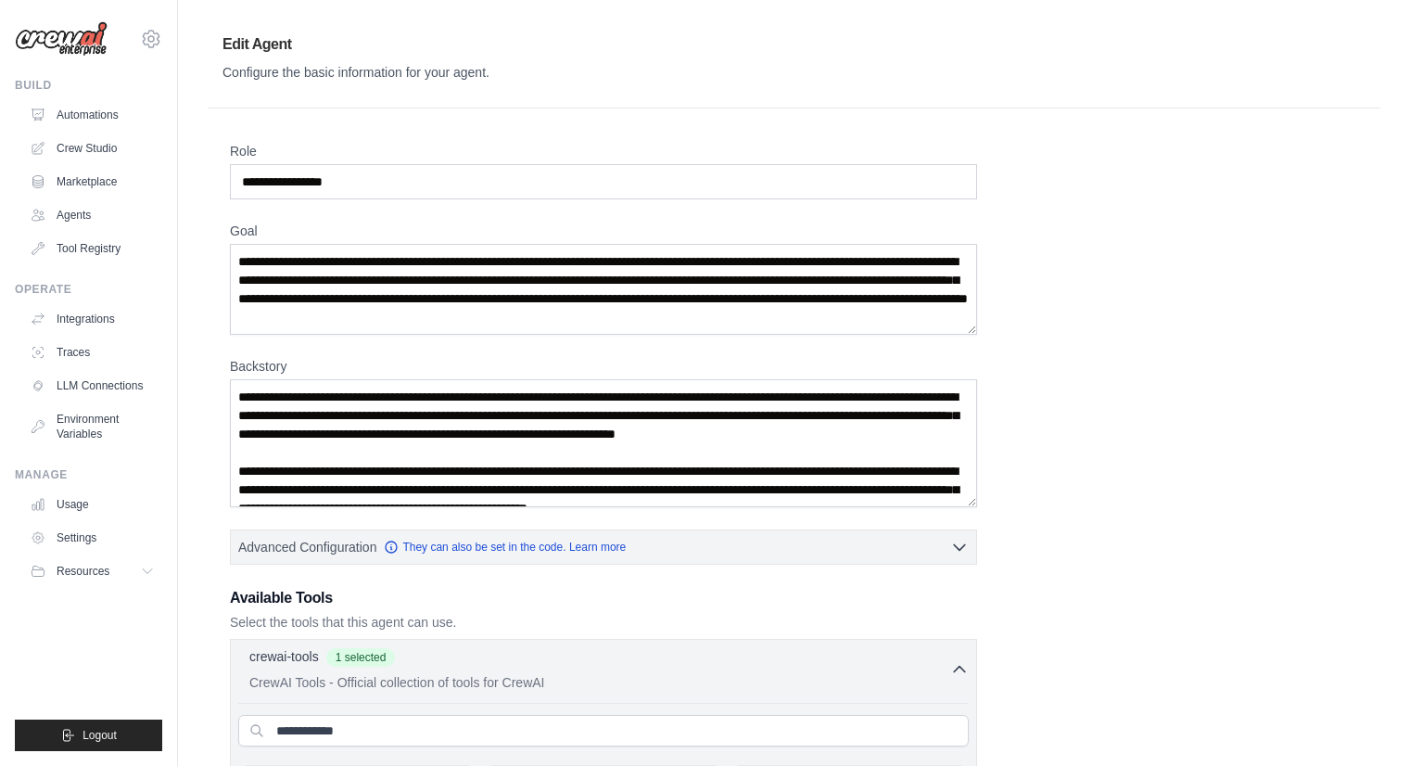  What do you see at coordinates (92, 571) in the screenshot?
I see `button: Resources` at bounding box center [92, 571].